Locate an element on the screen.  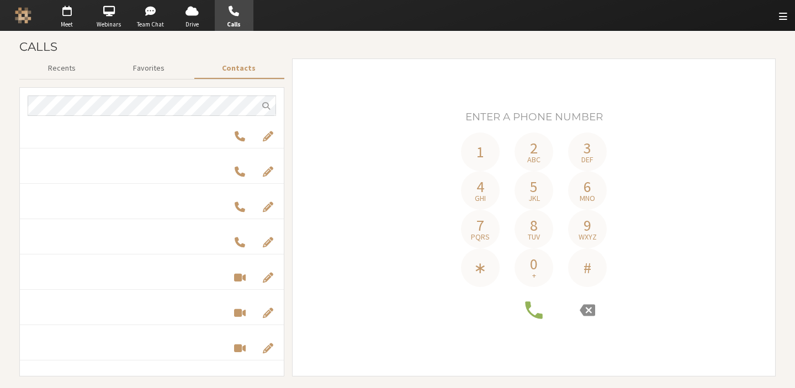
button: Recents is located at coordinates (62, 68).